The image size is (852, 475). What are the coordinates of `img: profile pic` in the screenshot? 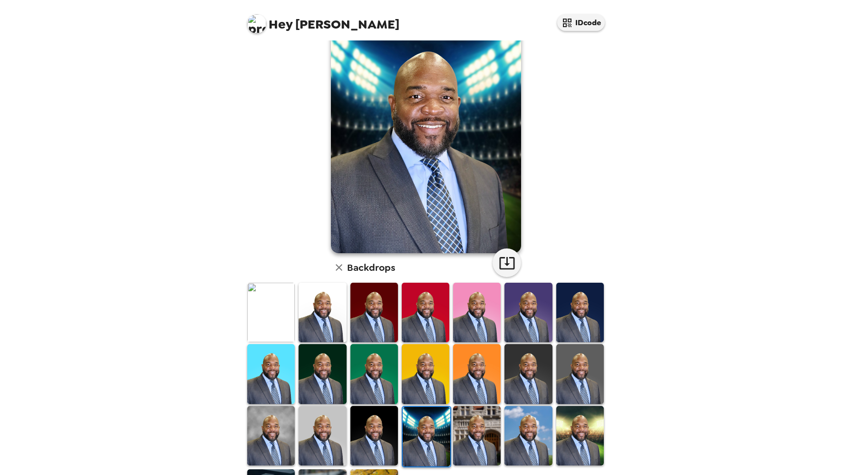 It's located at (257, 24).